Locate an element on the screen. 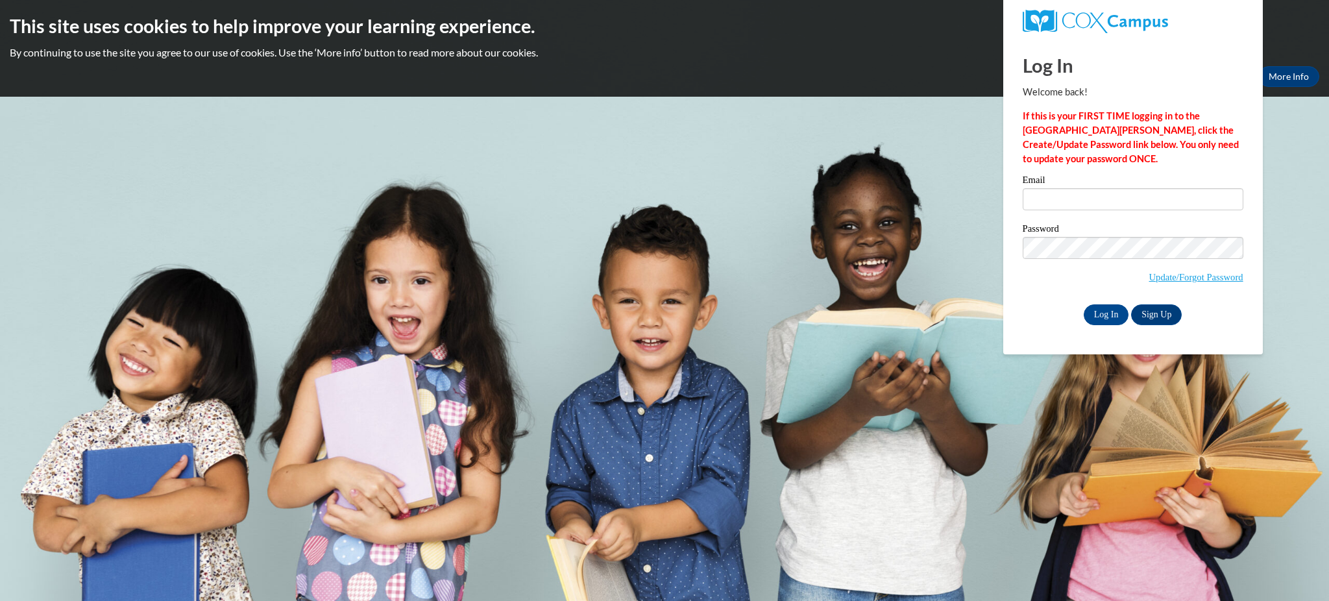 The height and width of the screenshot is (601, 1329). input: Log In is located at coordinates (1106, 315).